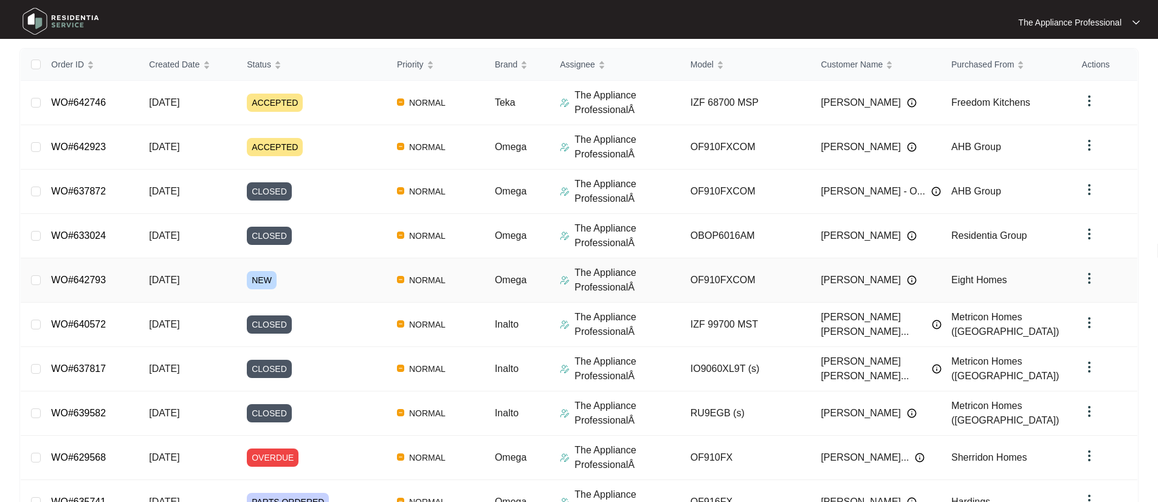 This screenshot has width=1158, height=502. I want to click on th: Priority, so click(436, 64).